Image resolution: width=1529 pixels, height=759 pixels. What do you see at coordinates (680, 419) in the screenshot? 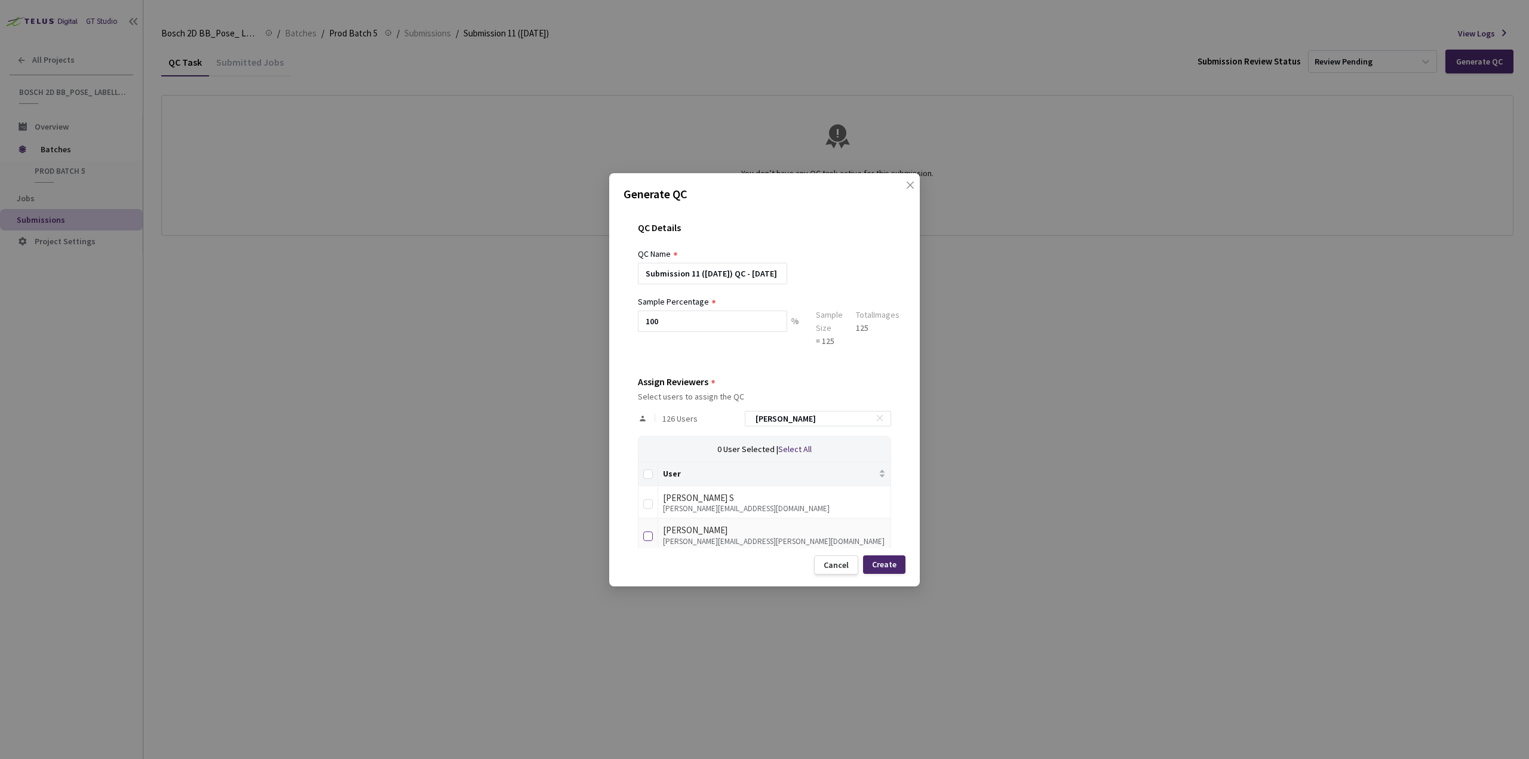
I see `span: 126 Users` at bounding box center [680, 419].